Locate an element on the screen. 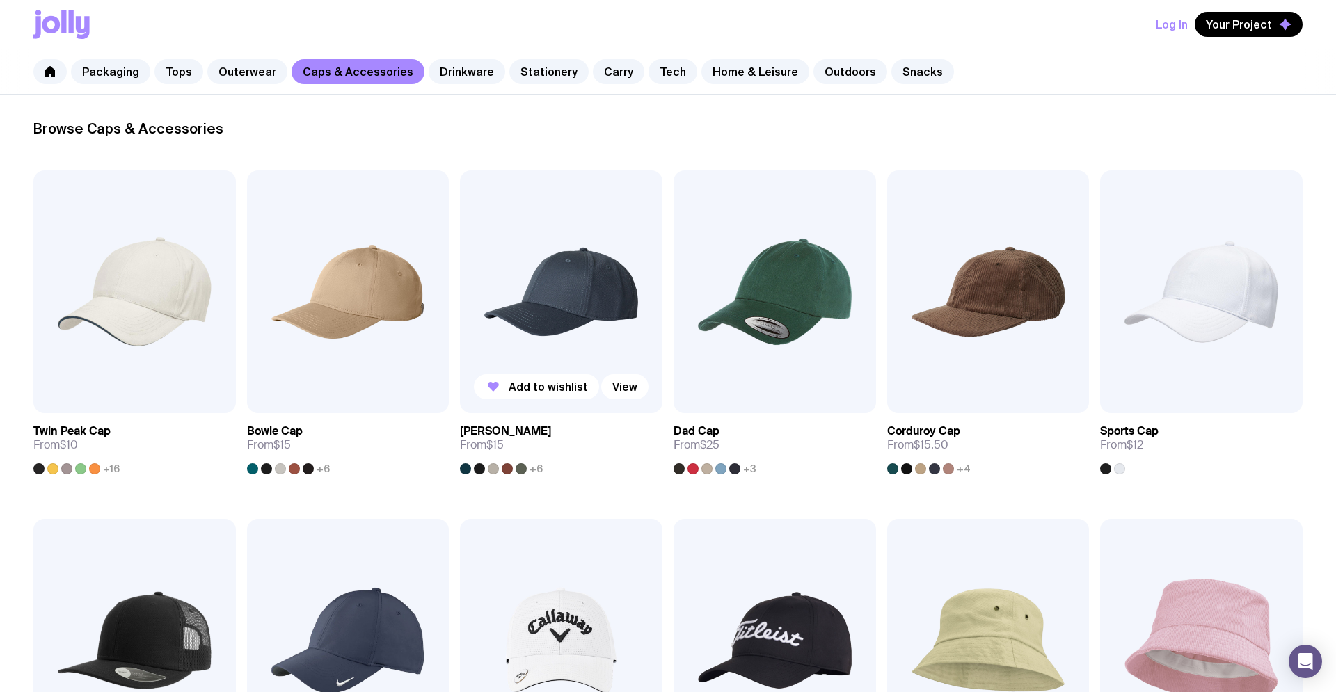 The image size is (1336, 692). a: Outerwear is located at coordinates (247, 72).